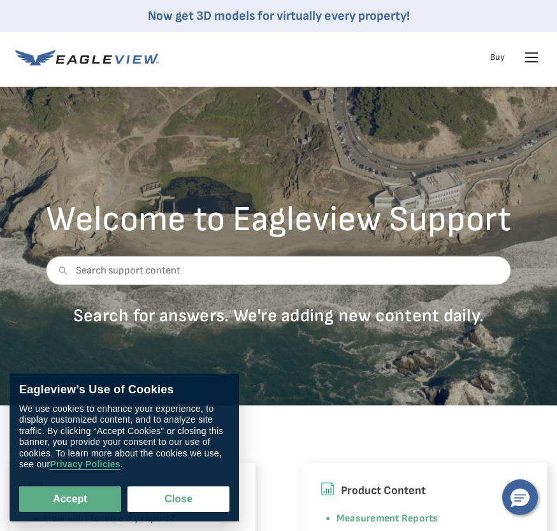 Image resolution: width=557 pixels, height=531 pixels. What do you see at coordinates (424, 490) in the screenshot?
I see `h6: Product Content` at bounding box center [424, 490].